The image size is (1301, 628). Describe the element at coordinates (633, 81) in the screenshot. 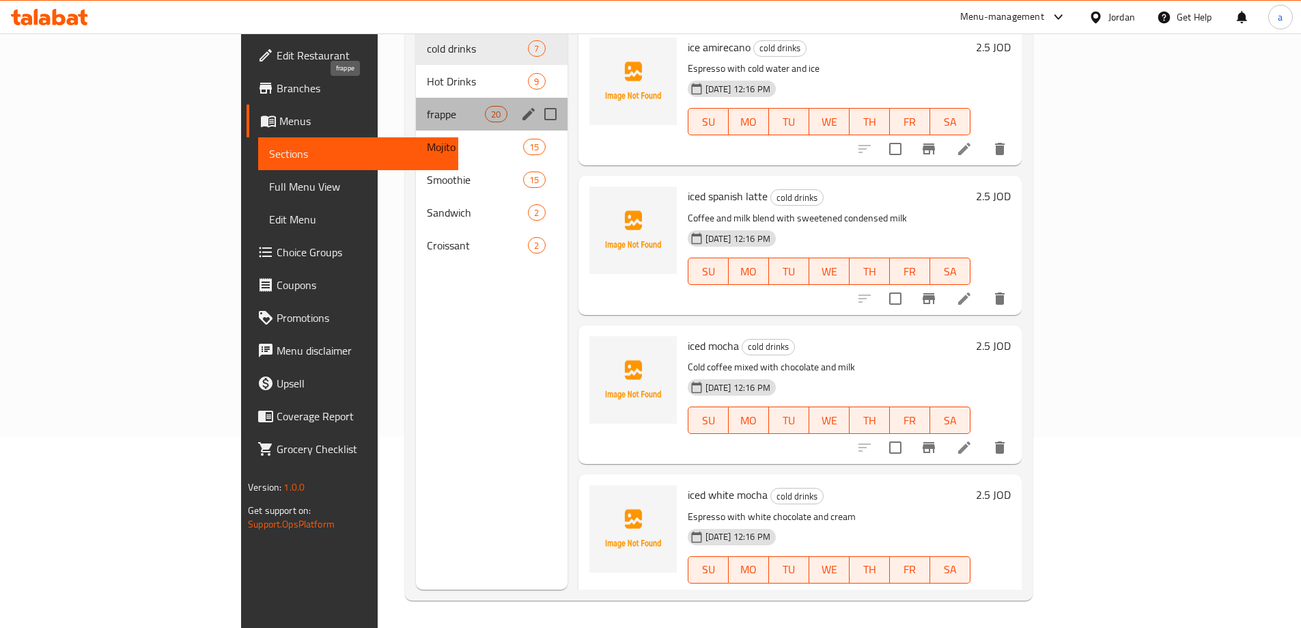

I see `img: ice amirecano` at that location.